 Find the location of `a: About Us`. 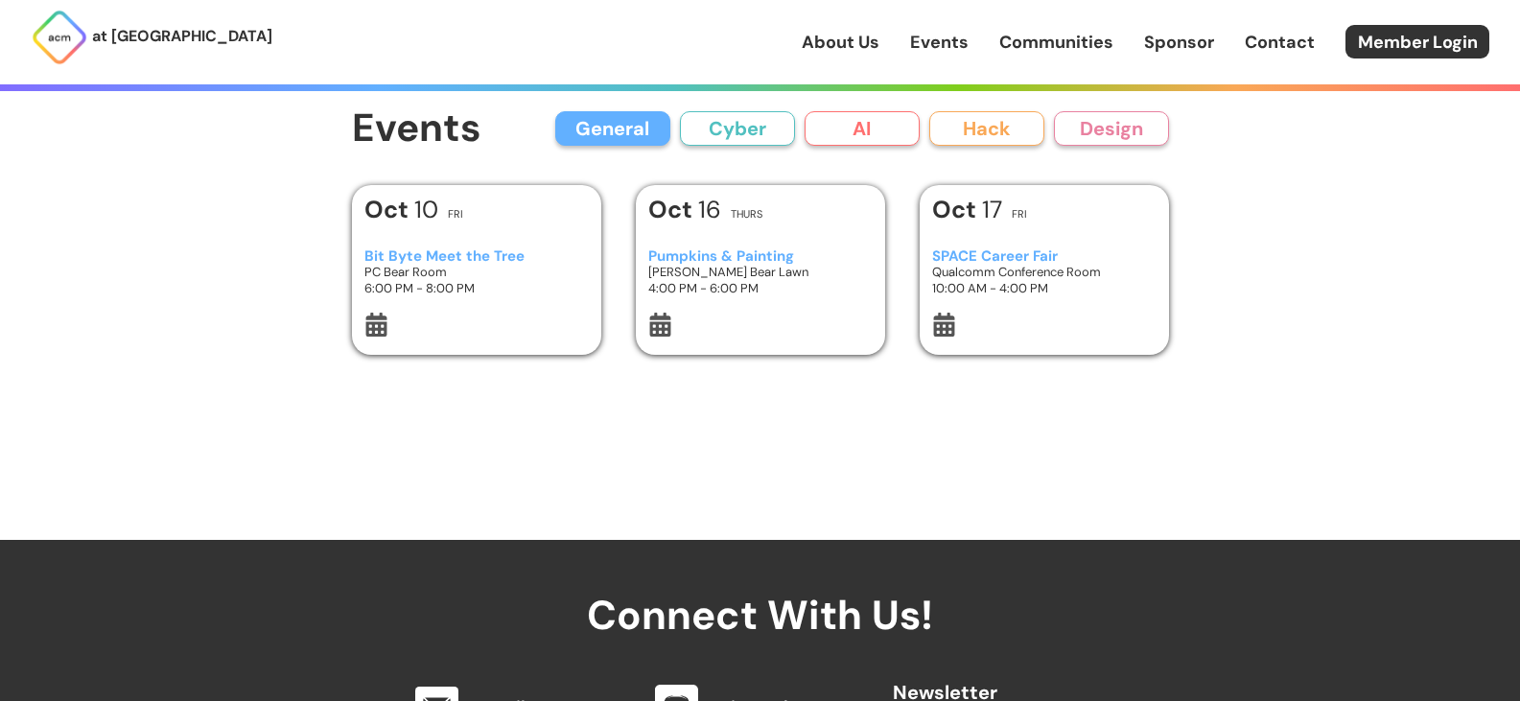

a: About Us is located at coordinates (840, 42).